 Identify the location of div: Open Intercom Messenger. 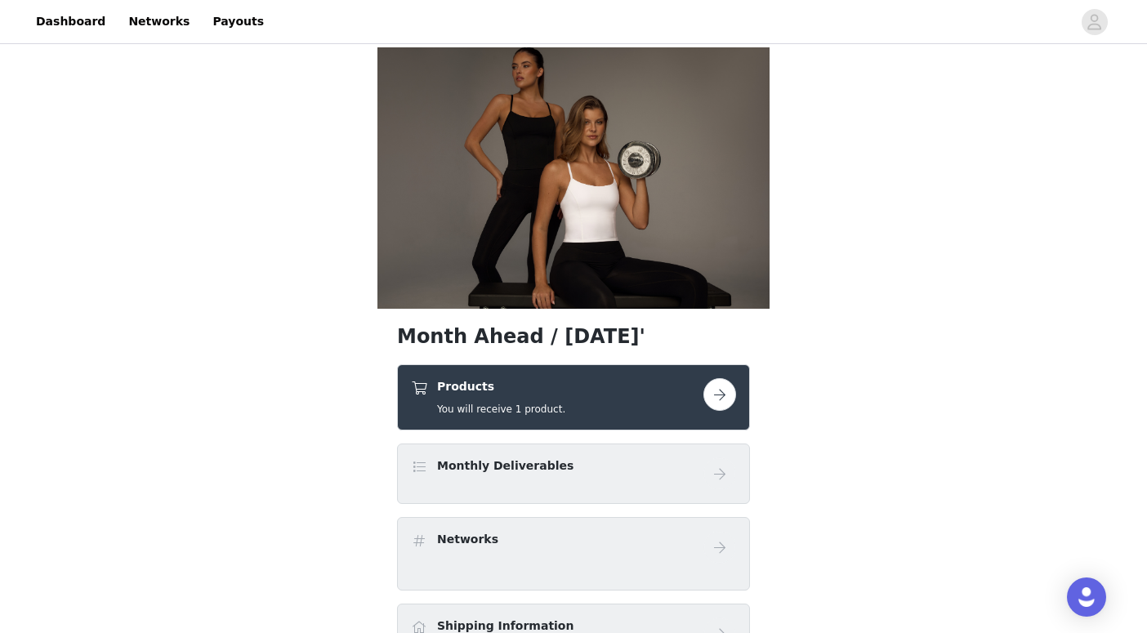
(1087, 597).